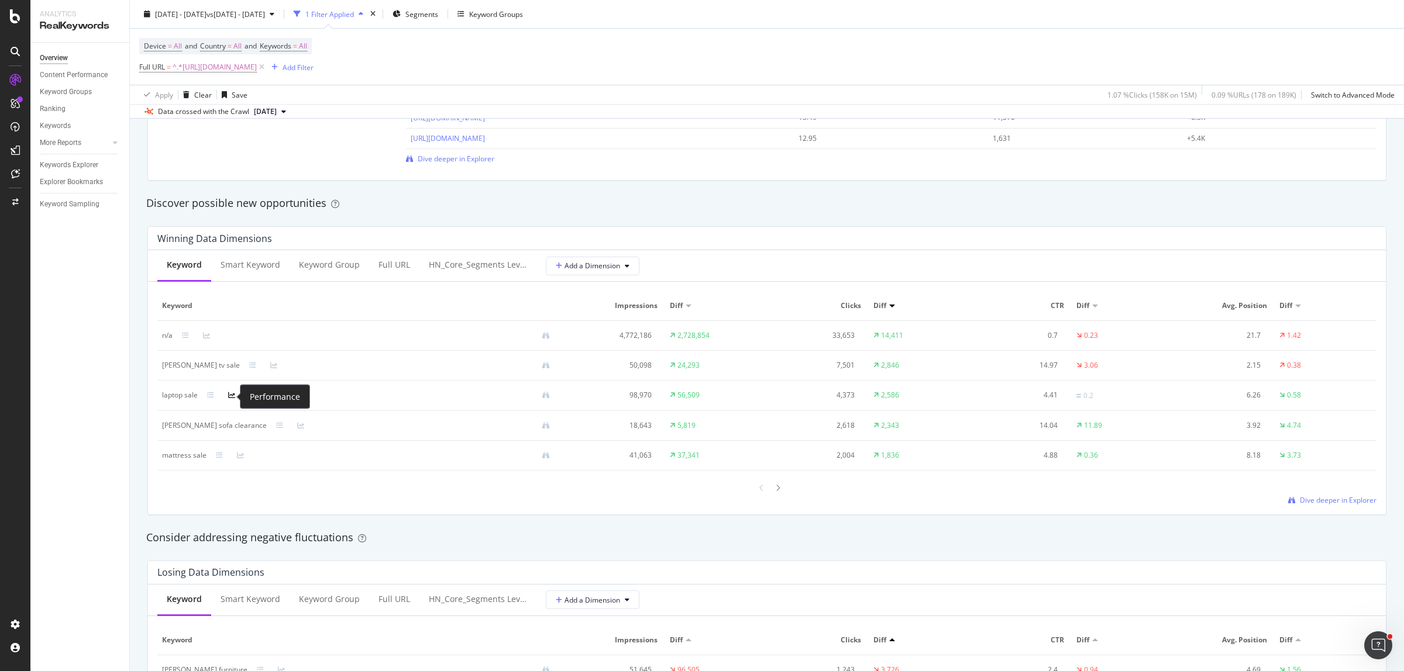 The height and width of the screenshot is (671, 1404). I want to click on div: 50,098, so click(610, 366).